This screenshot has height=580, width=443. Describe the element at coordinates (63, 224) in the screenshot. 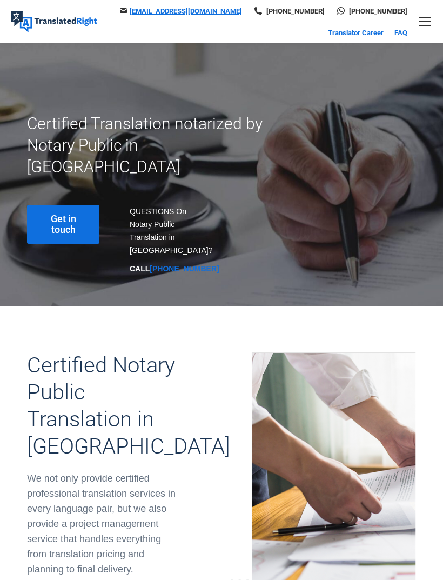

I see `span: Get in touch` at that location.